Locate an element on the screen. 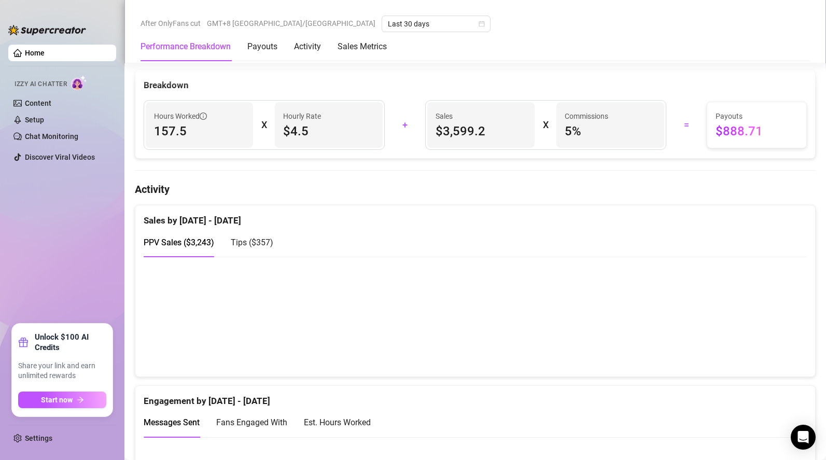 The image size is (826, 460). h4: Activity is located at coordinates (475, 189).